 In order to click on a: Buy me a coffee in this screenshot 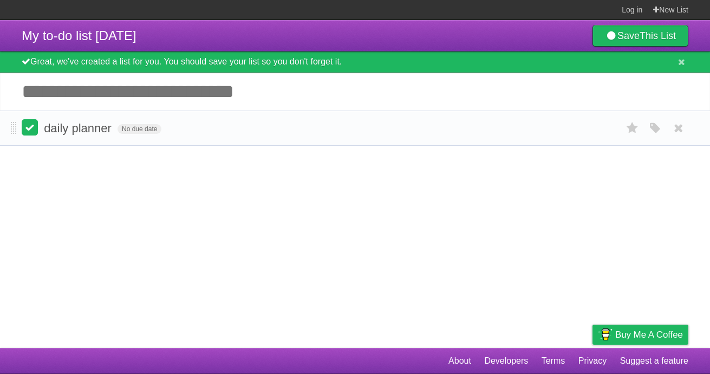, I will do `click(640, 334)`.